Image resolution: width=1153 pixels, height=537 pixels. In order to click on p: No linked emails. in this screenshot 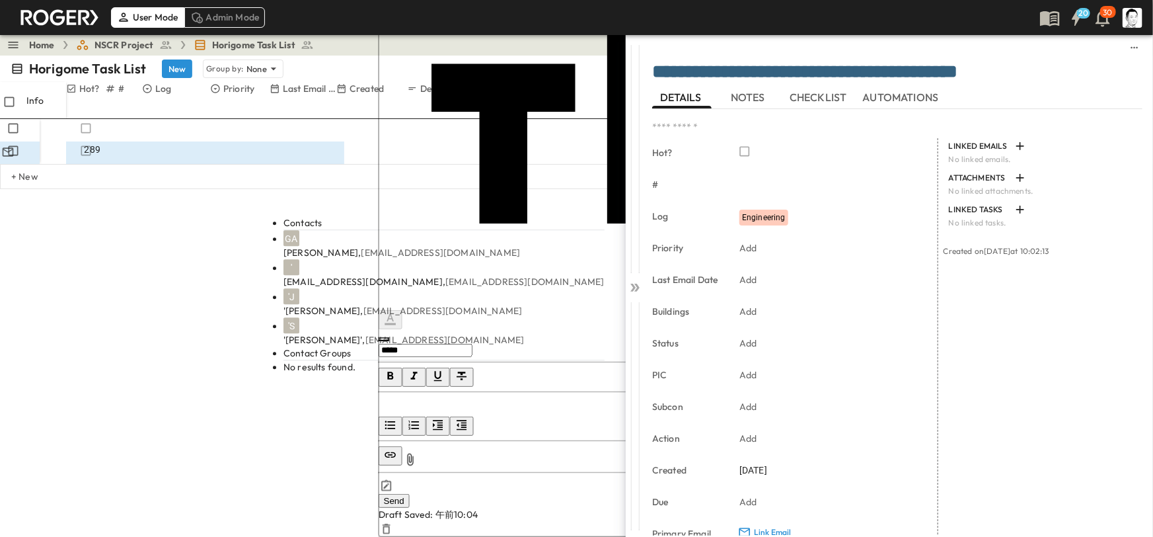, I will do `click(1042, 159)`.